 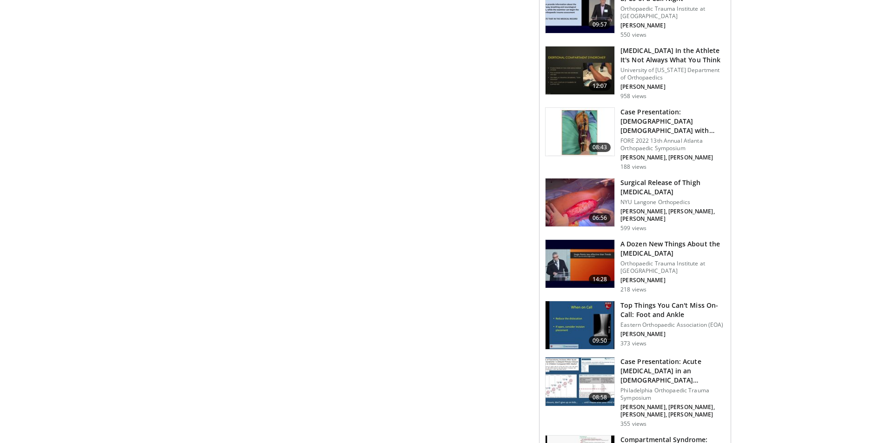 I want to click on span: 08:43, so click(x=600, y=148).